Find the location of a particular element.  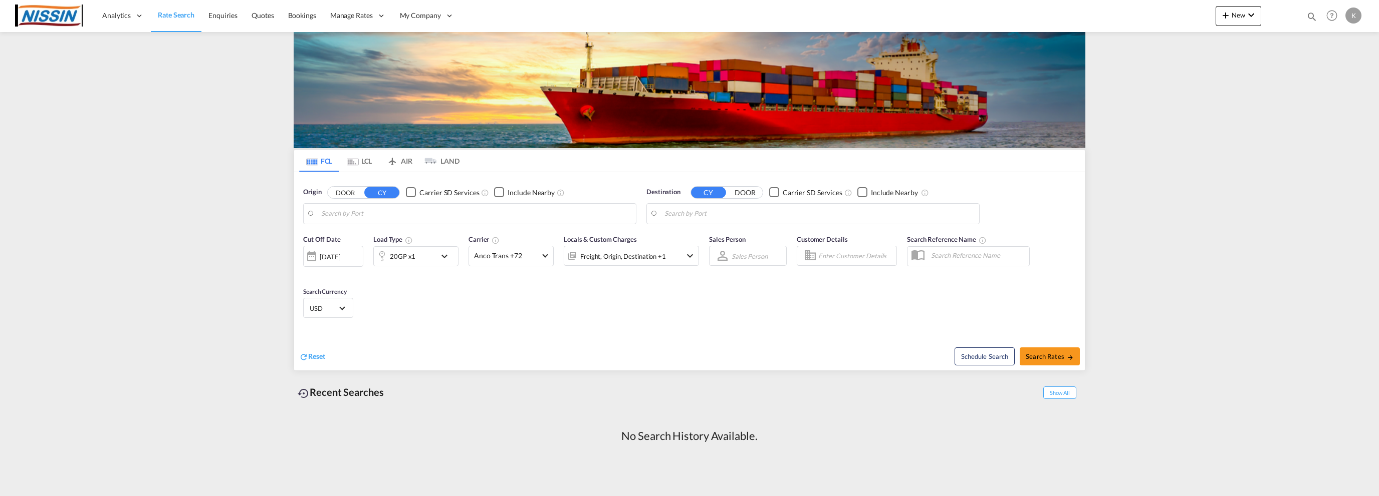

img: 5e2e61202c3911f0b492a5e57588b140.jpg is located at coordinates (49, 16).